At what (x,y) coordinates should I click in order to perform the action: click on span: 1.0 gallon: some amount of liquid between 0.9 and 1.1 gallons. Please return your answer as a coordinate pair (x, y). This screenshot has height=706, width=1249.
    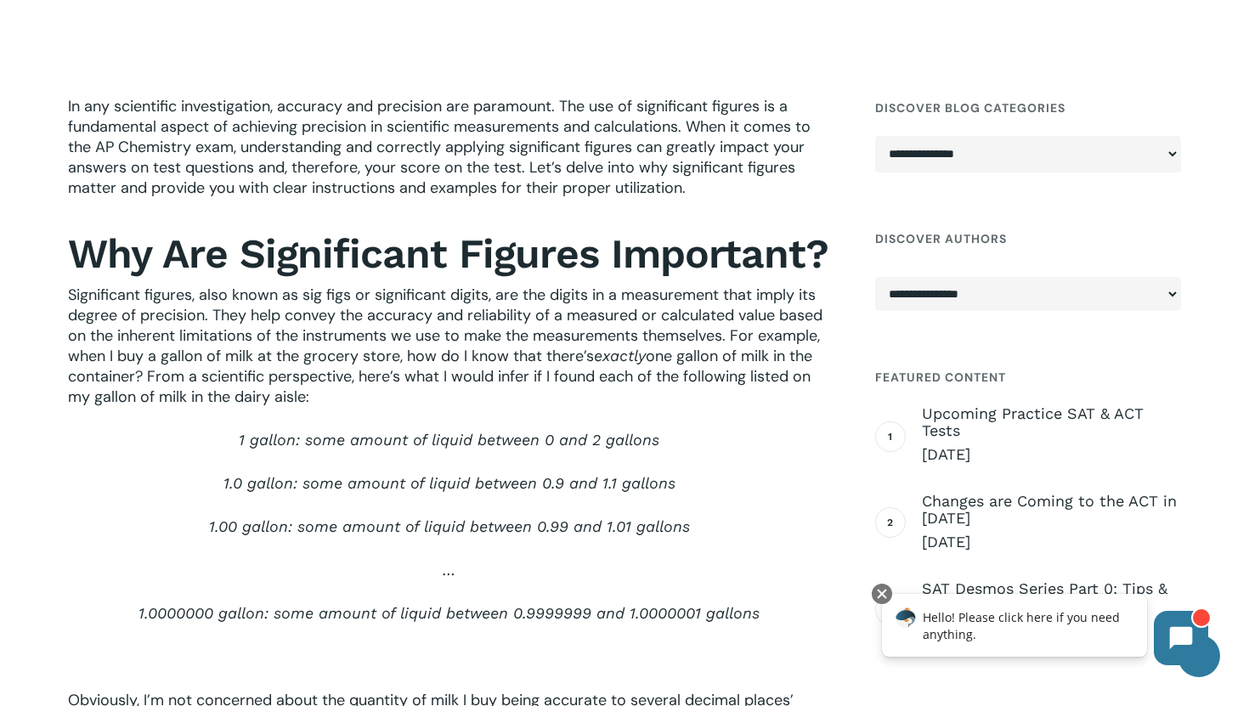
    Looking at the image, I should click on (449, 482).